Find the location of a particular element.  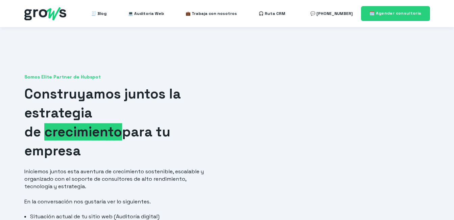

span: 🧾 Blog is located at coordinates (99, 14).